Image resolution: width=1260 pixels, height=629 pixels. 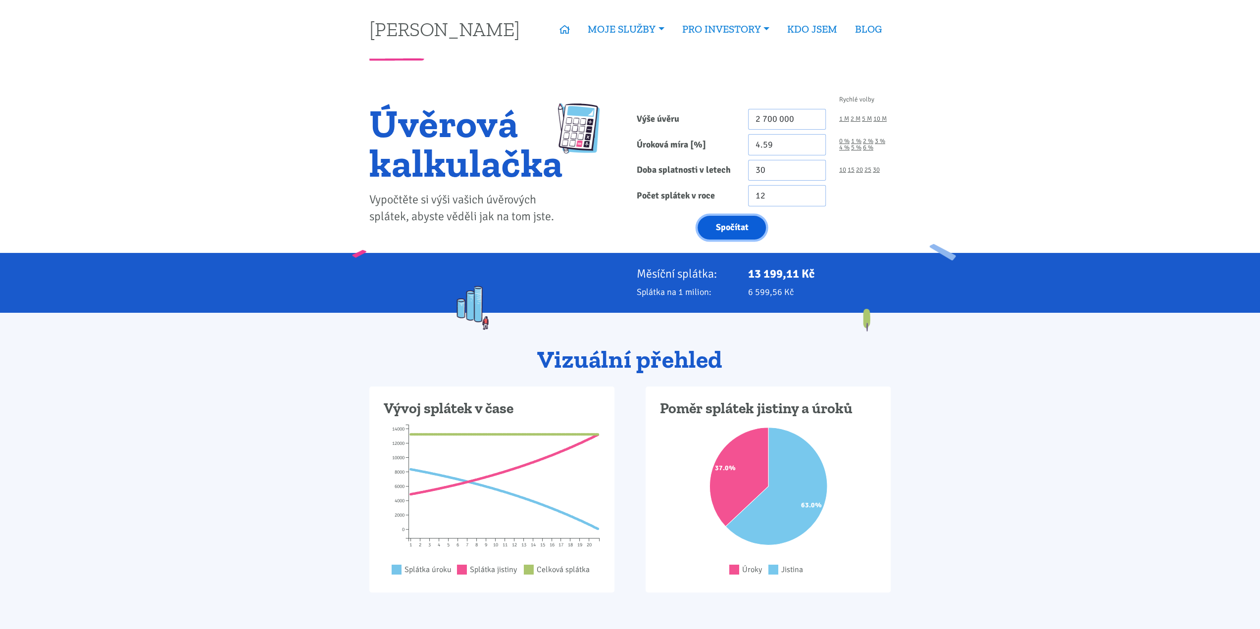 I want to click on h3: Poměr splátek jistiny a úroků, so click(x=768, y=409).